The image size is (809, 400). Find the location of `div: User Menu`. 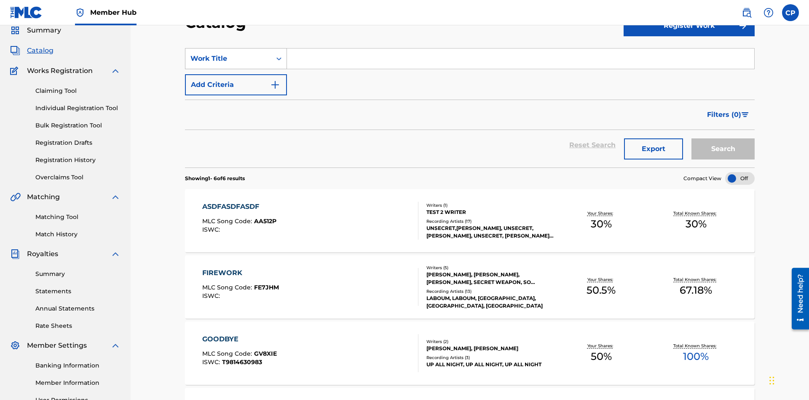

div: User Menu is located at coordinates (791, 13).